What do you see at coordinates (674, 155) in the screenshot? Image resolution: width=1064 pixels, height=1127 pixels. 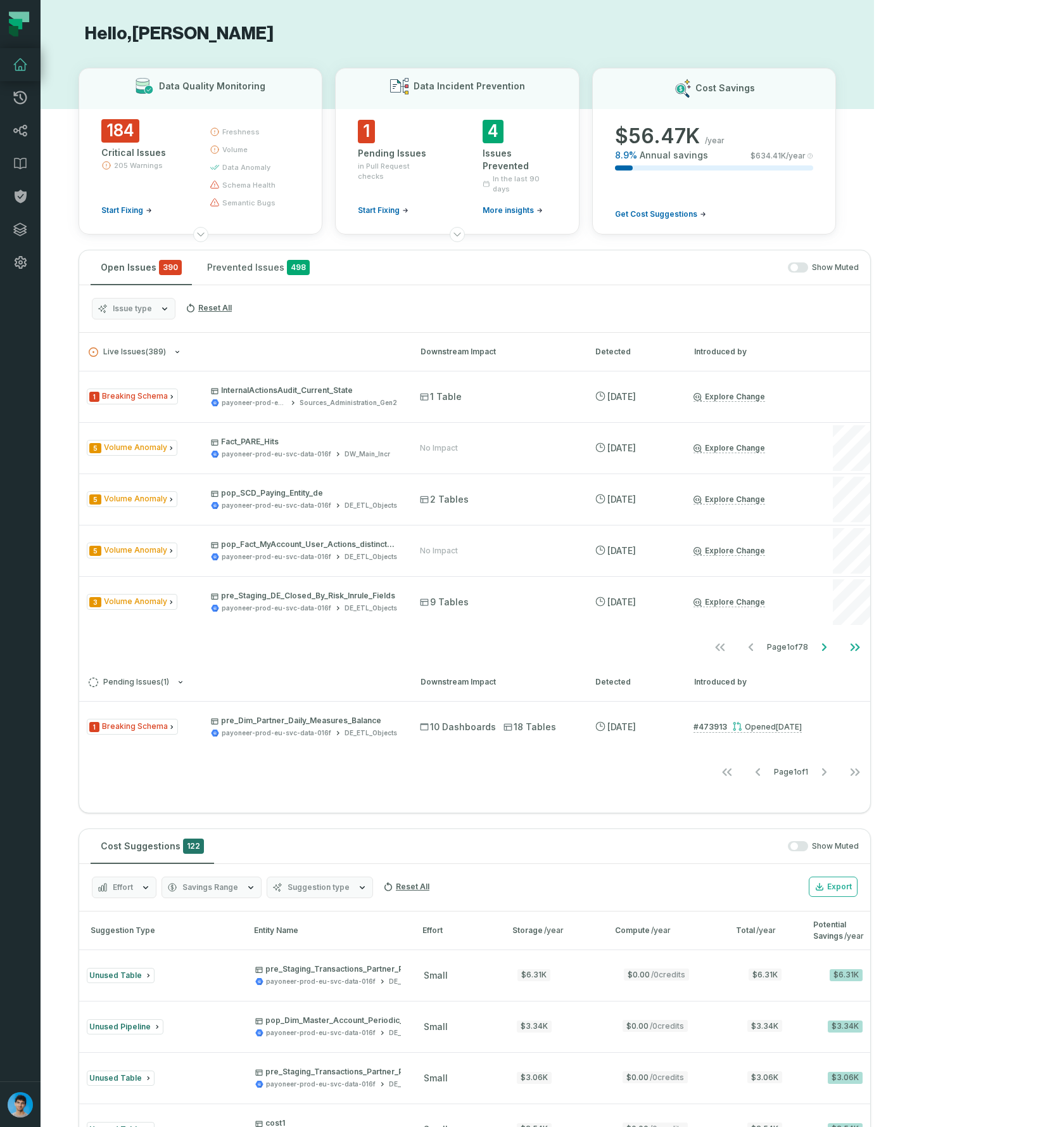 I see `span: Annual savings` at bounding box center [674, 155].